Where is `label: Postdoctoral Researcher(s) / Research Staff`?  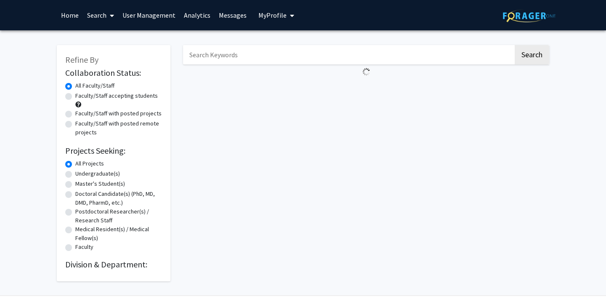
label: Postdoctoral Researcher(s) / Research Staff is located at coordinates (119, 216).